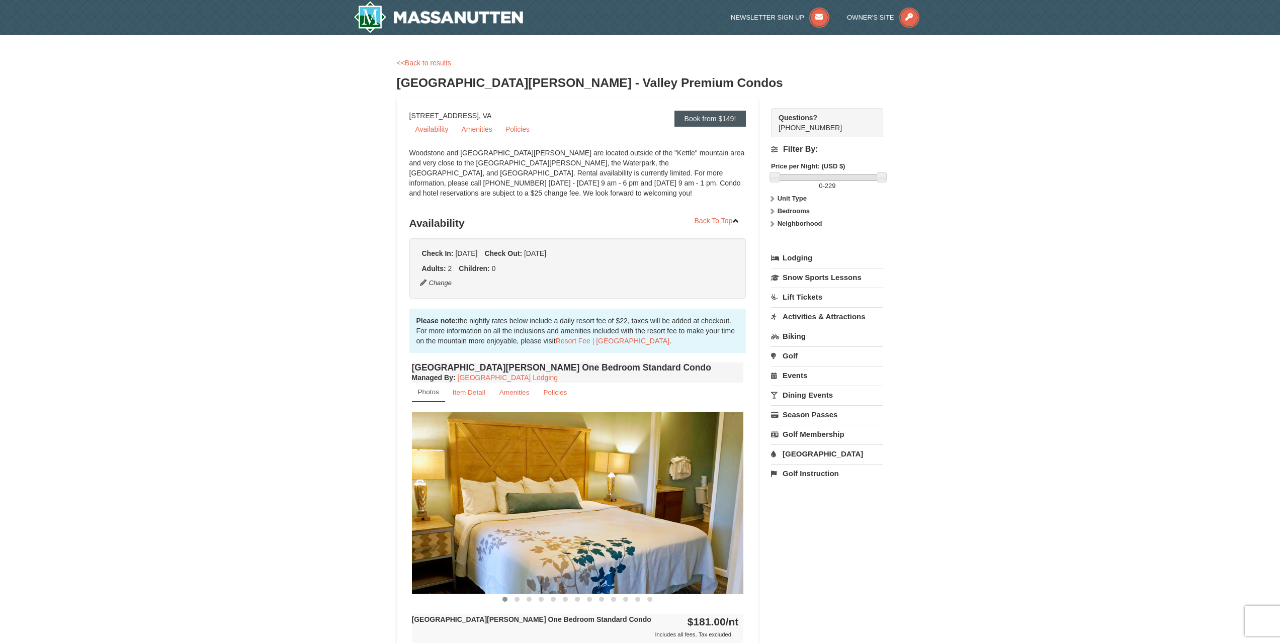  I want to click on a: Photos, so click(428, 392).